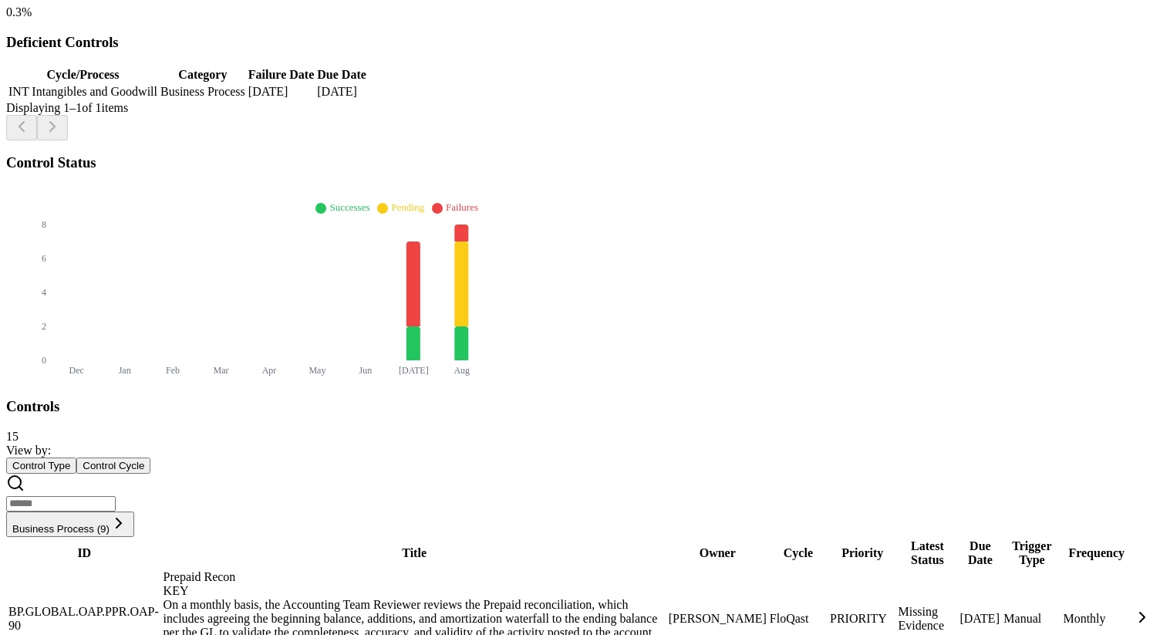 The width and height of the screenshot is (1160, 635). What do you see at coordinates (462, 207) in the screenshot?
I see `span: Failures` at bounding box center [462, 207].